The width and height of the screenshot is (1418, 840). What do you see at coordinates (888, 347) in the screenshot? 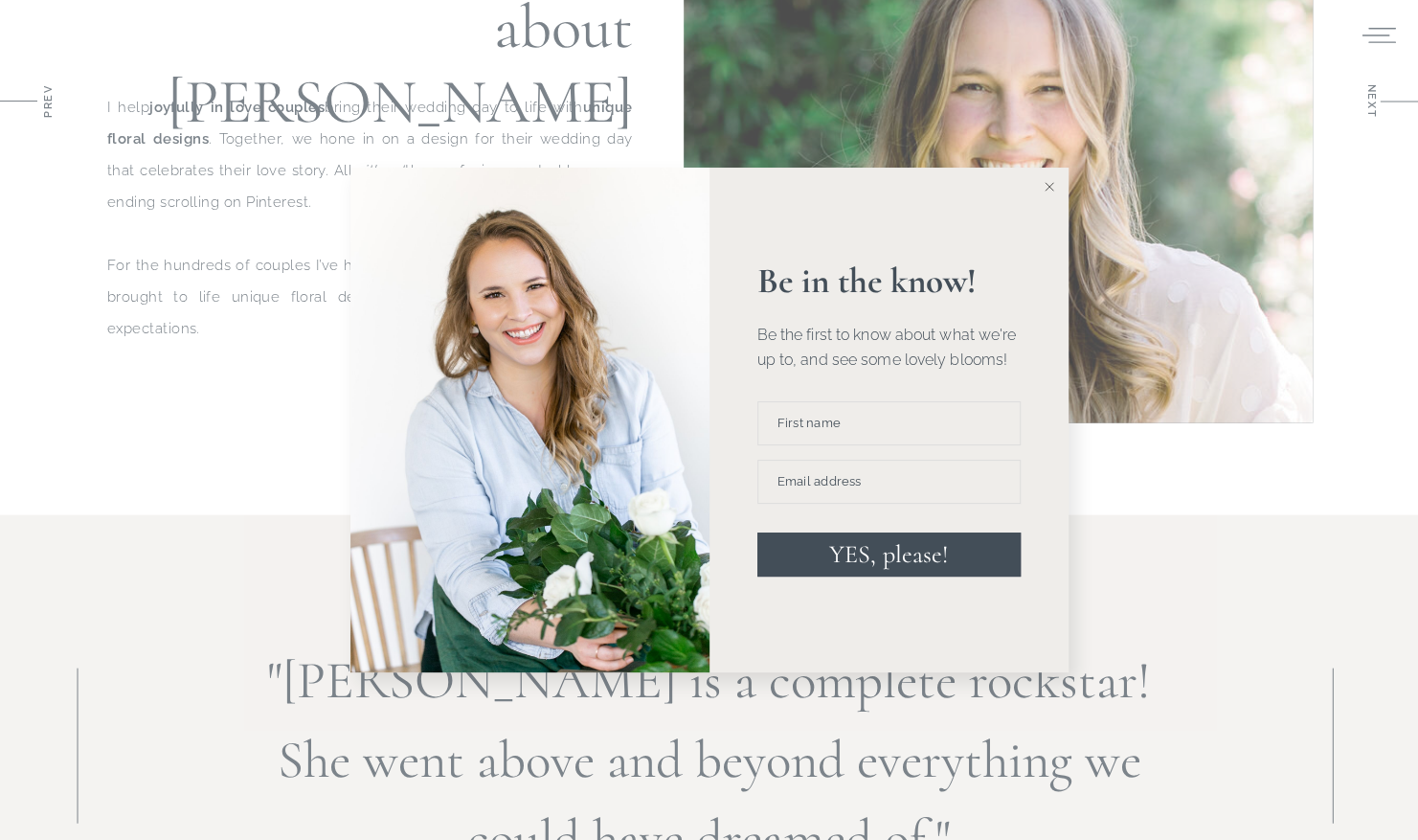
I see `p: Be the first to know about what we're up to, and see some lovely blooms!` at bounding box center [888, 347].